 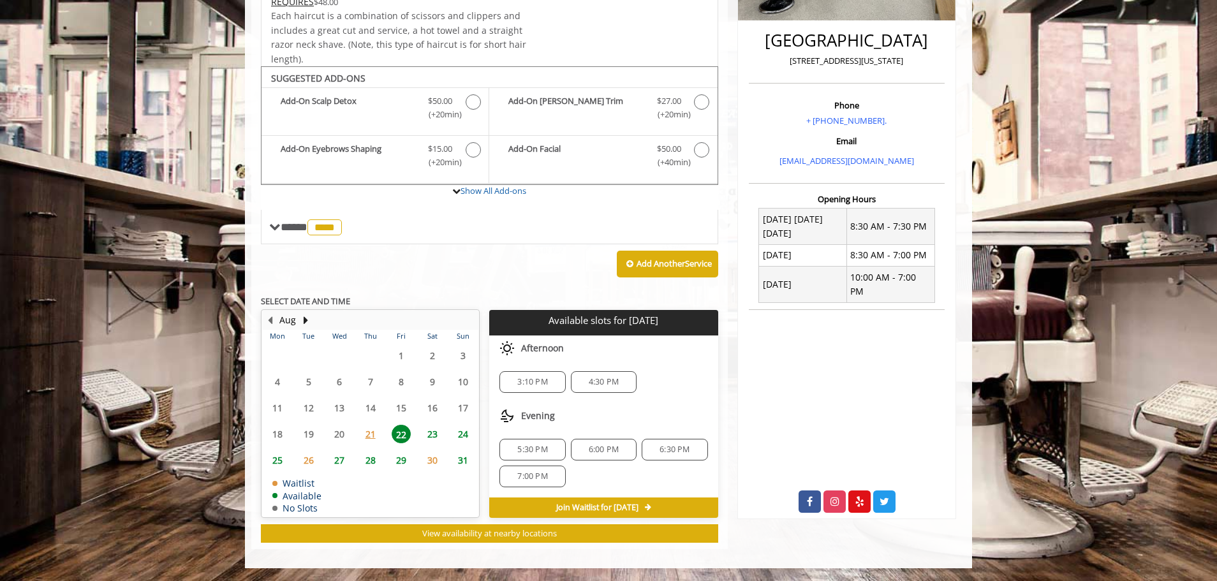 I want to click on button: Previous Month, so click(x=270, y=320).